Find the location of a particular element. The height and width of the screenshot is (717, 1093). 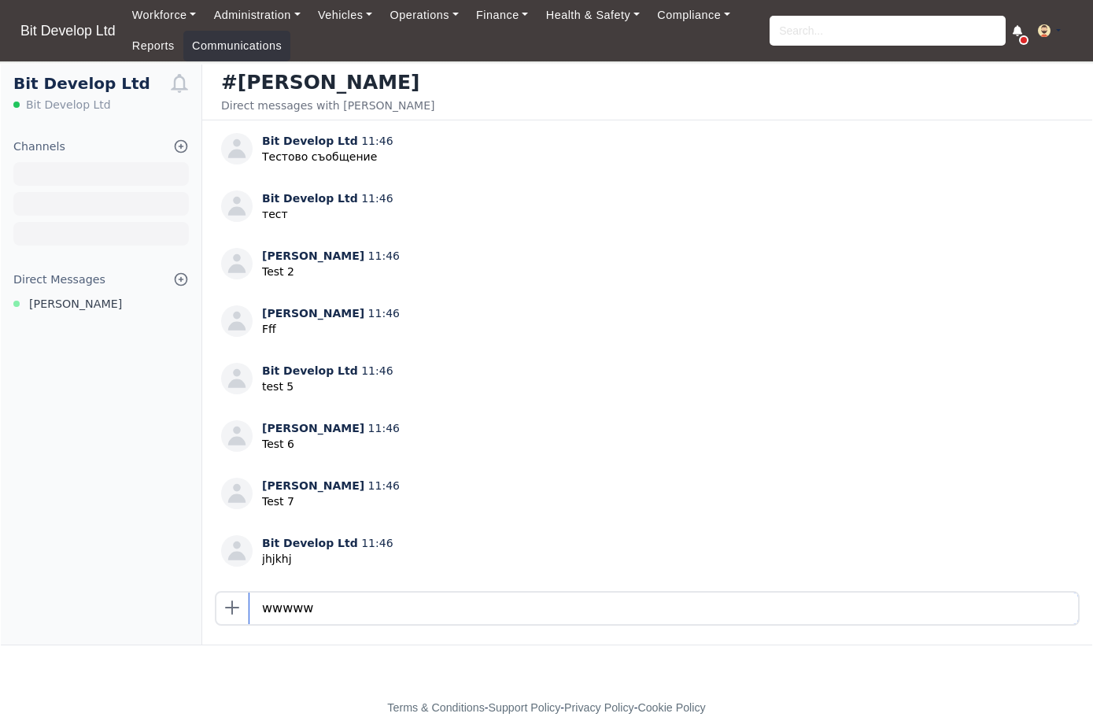

input: Search... is located at coordinates (887, 31).